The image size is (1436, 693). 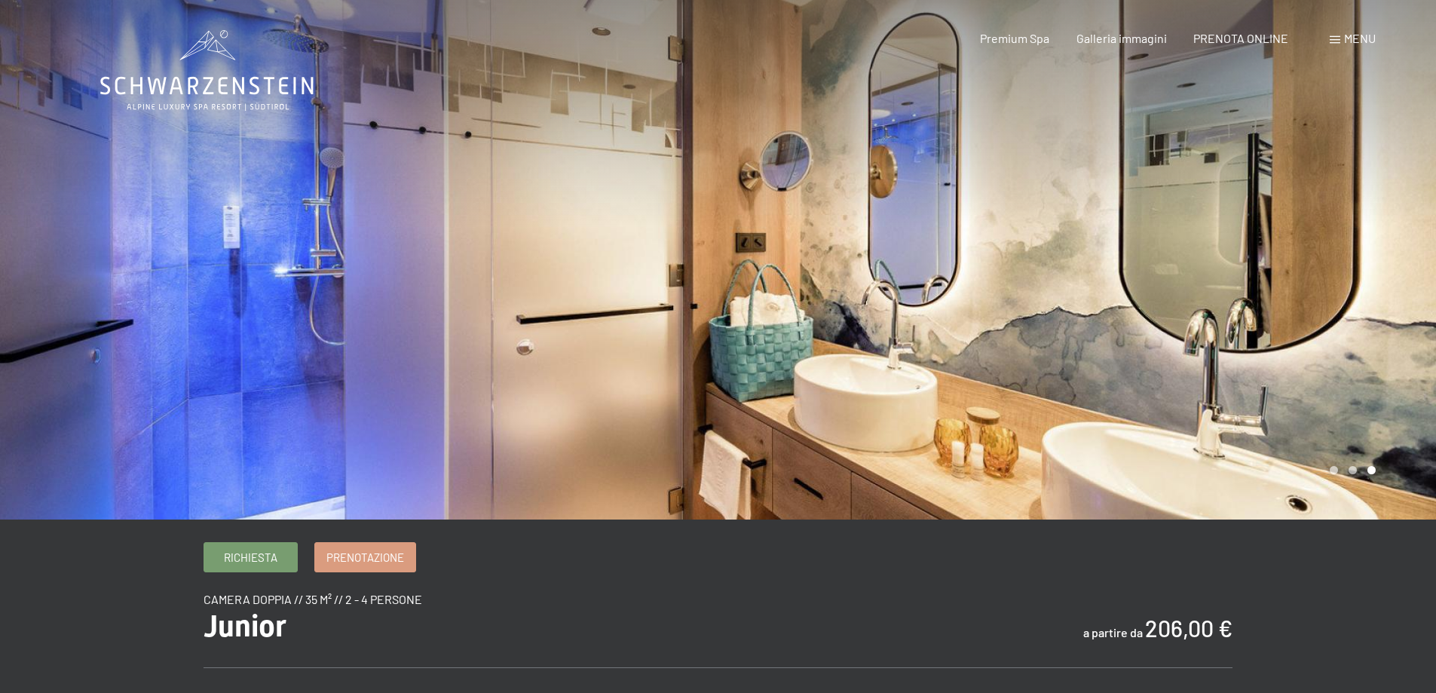 What do you see at coordinates (1241, 38) in the screenshot?
I see `span: PRENOTA ONLINE` at bounding box center [1241, 38].